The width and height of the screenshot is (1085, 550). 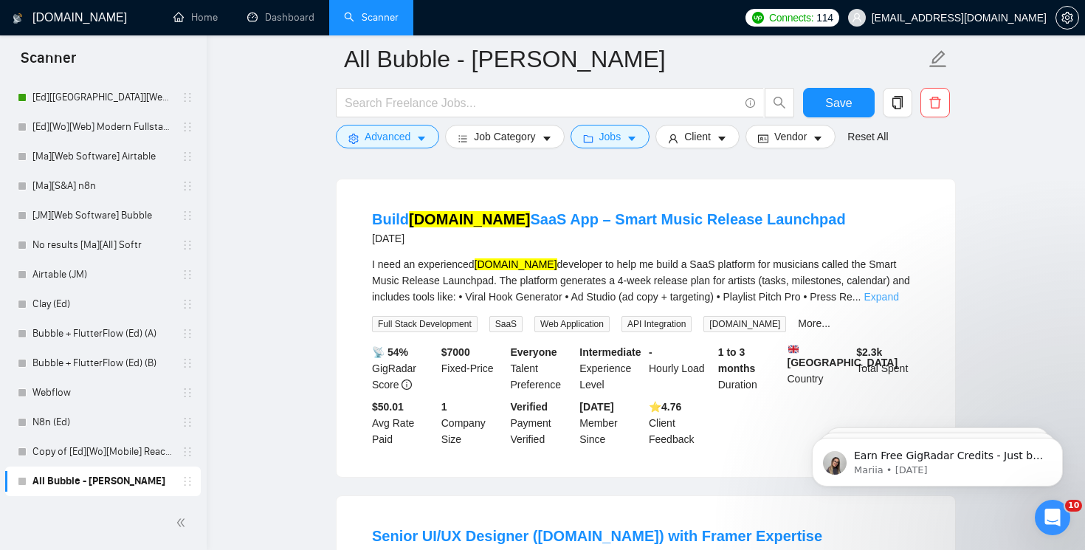 What do you see at coordinates (404, 368) in the screenshot?
I see `div: GigRadar Score` at bounding box center [404, 368].